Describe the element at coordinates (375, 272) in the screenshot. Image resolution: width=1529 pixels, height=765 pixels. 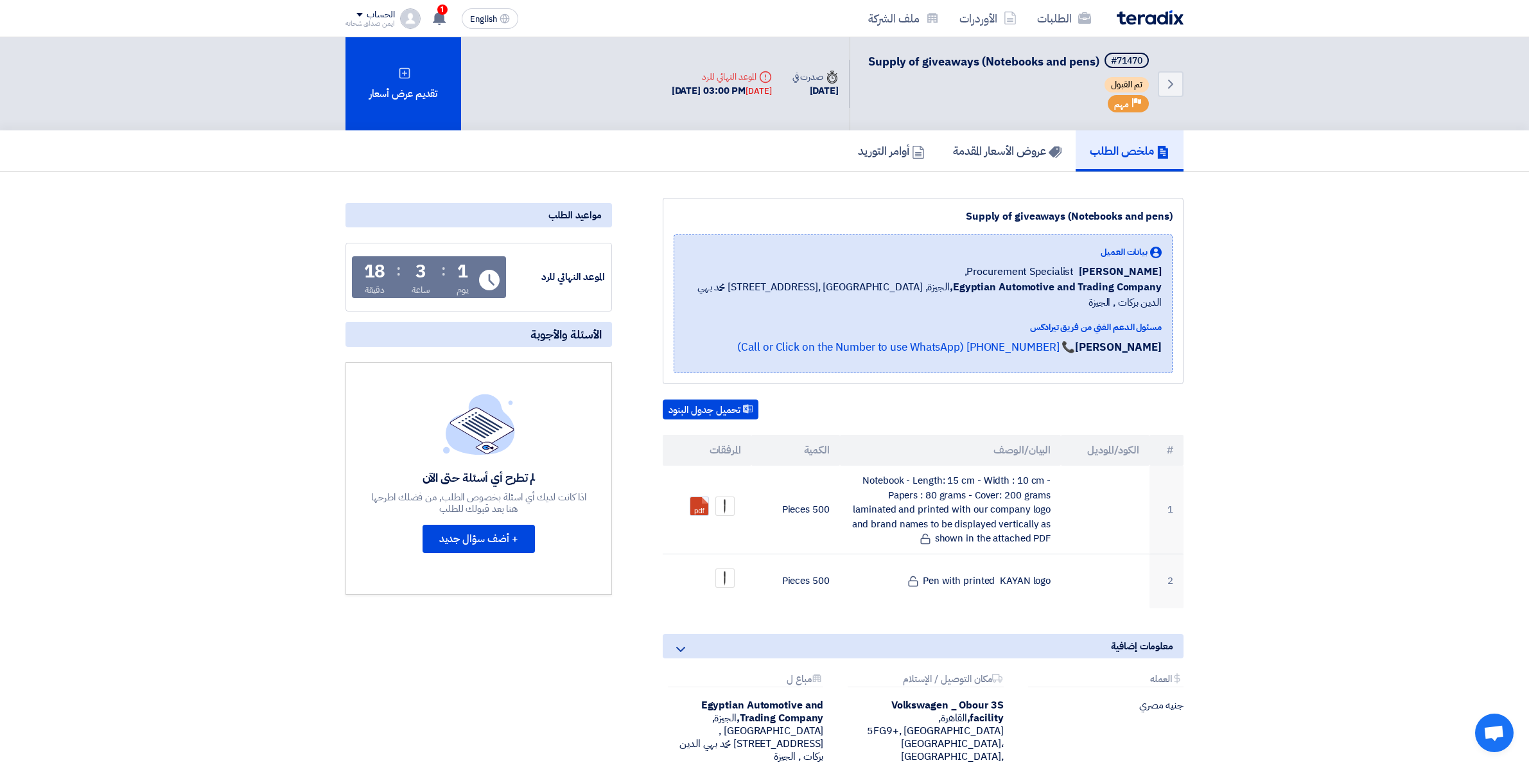
I see `div: 18` at that location.